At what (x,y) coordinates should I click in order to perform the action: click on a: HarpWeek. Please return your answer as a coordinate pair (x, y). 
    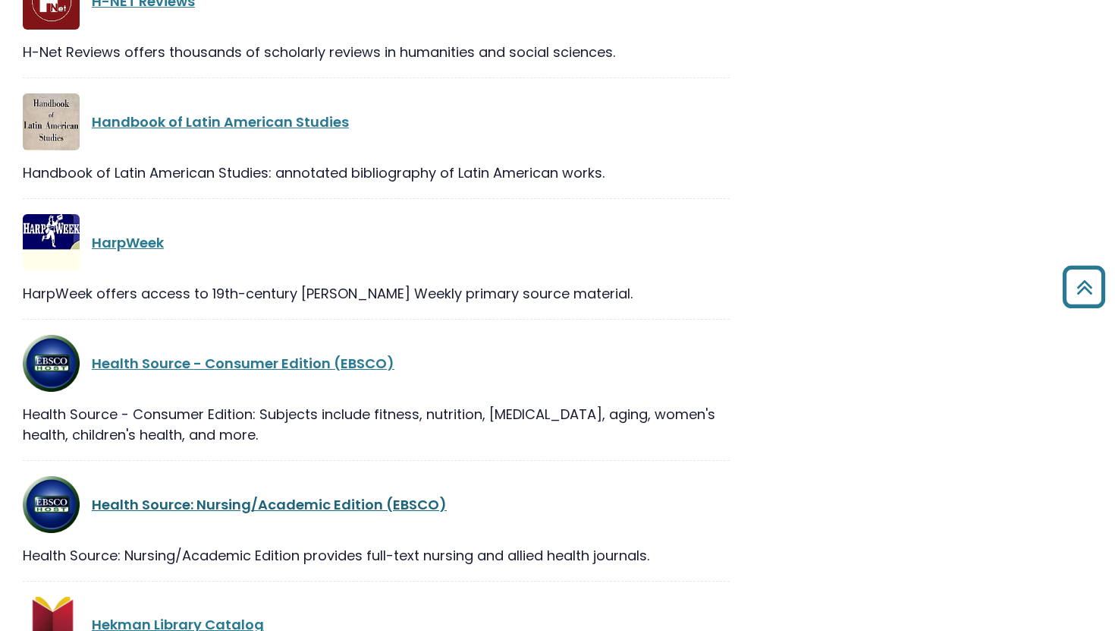
    Looking at the image, I should click on (127, 242).